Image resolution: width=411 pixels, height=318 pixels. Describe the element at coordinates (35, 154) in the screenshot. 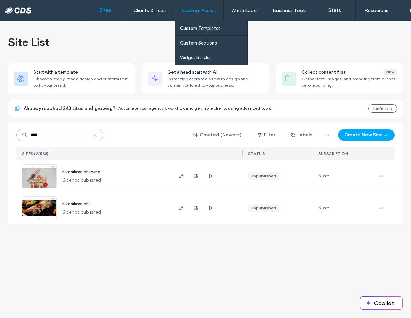

I see `span: SITES (2/568)` at that location.